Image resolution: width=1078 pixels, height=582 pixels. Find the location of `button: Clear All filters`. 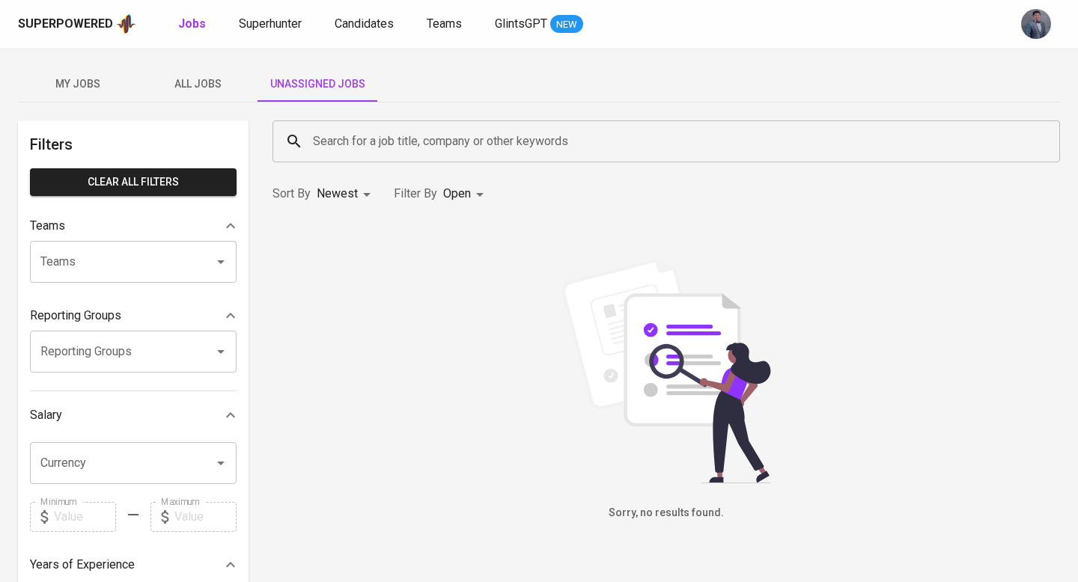

button: Clear All filters is located at coordinates (133, 182).